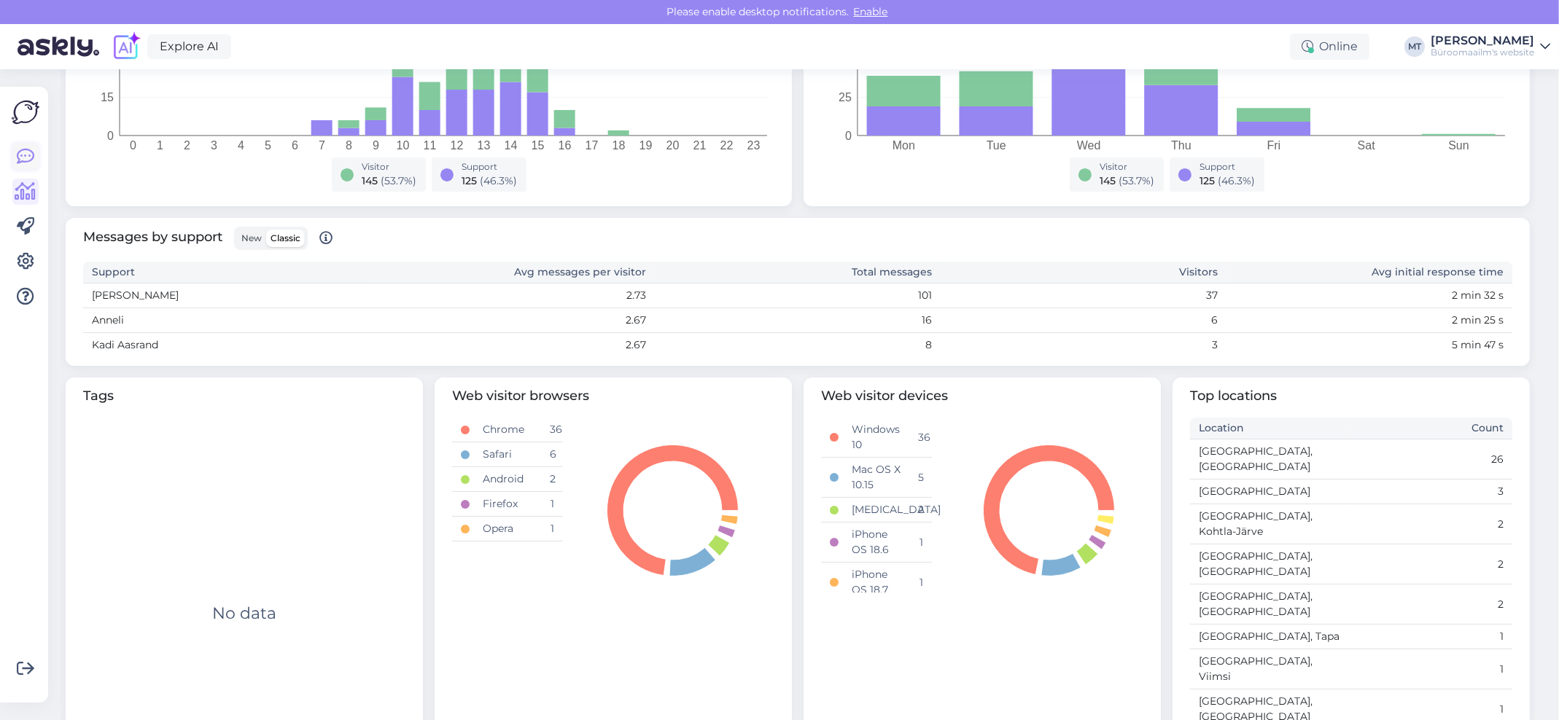 This screenshot has height=720, width=1559. I want to click on tspan: 22, so click(727, 145).